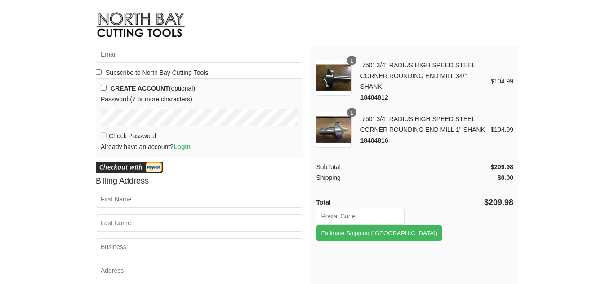 The width and height of the screenshot is (614, 284). What do you see at coordinates (360, 217) in the screenshot?
I see `input: Postal Code` at bounding box center [360, 217].